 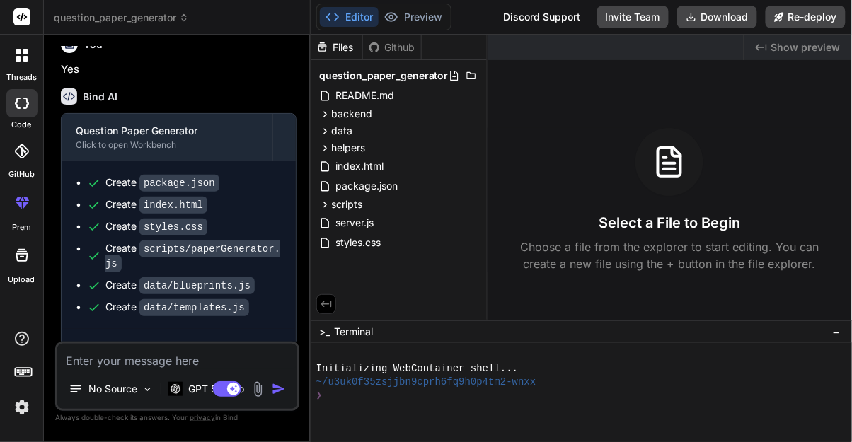 What do you see at coordinates (167, 131) in the screenshot?
I see `div: Question Paper Generator` at bounding box center [167, 131].